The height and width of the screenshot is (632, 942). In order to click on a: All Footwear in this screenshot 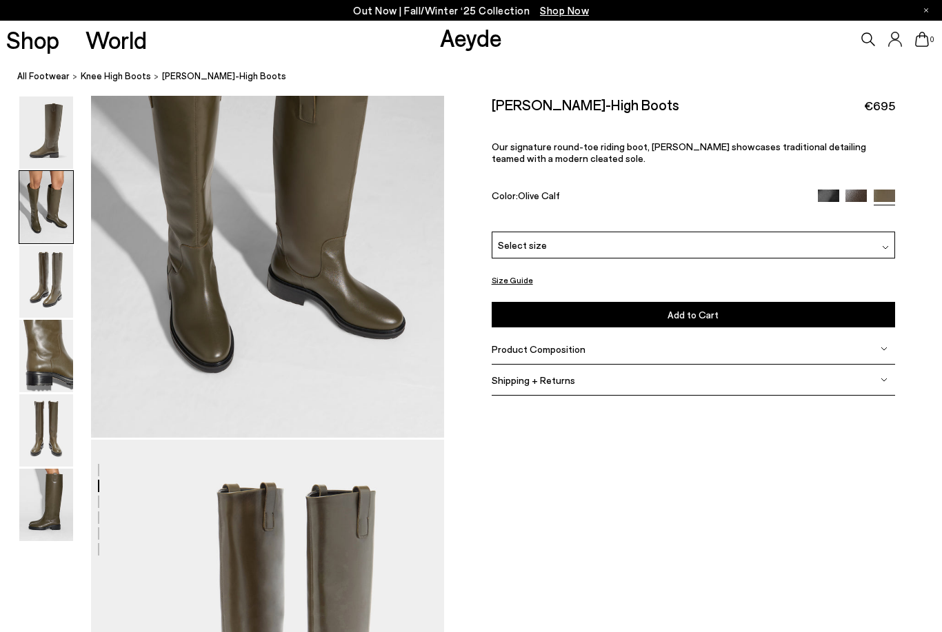, I will do `click(43, 76)`.